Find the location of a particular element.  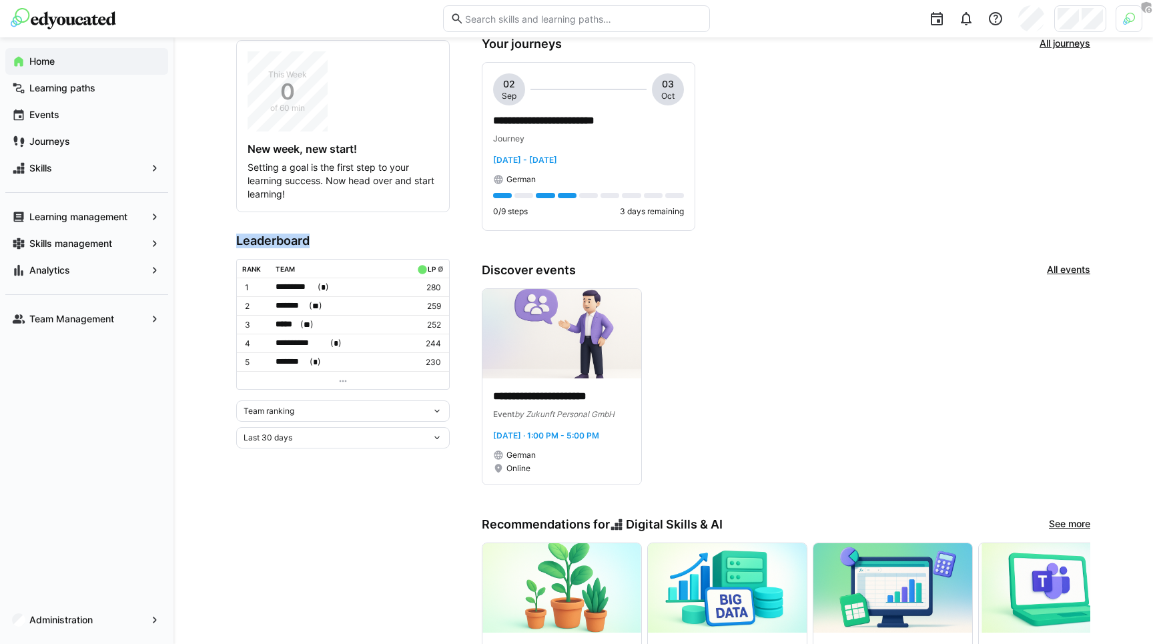

p: 252 is located at coordinates (428, 325).